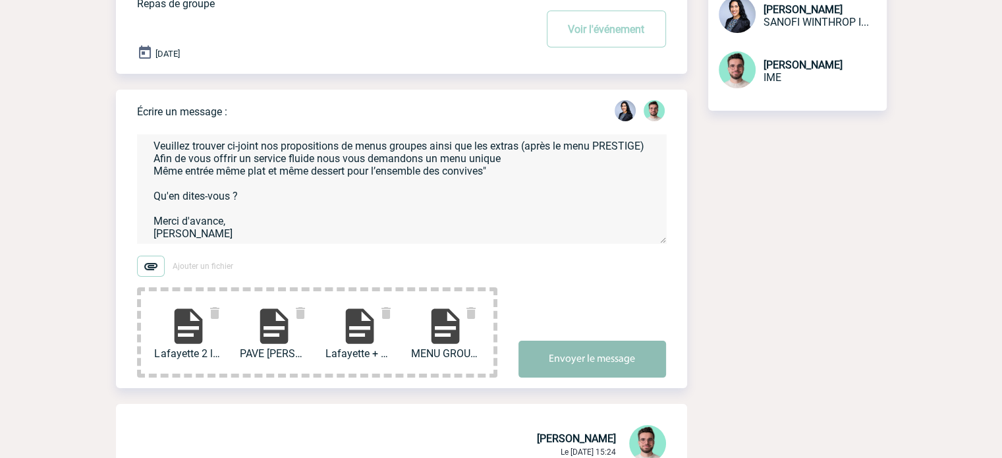  Describe the element at coordinates (360, 353) in the screenshot. I see `span: Lafayette + 140.jpg...` at that location.